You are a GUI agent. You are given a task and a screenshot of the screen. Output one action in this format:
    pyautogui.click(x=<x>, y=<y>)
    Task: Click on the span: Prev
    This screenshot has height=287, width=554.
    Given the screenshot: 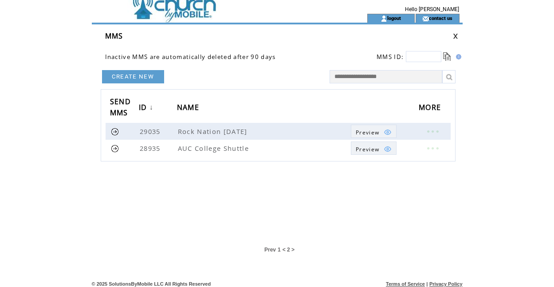 What is the action you would take?
    pyautogui.click(x=270, y=250)
    